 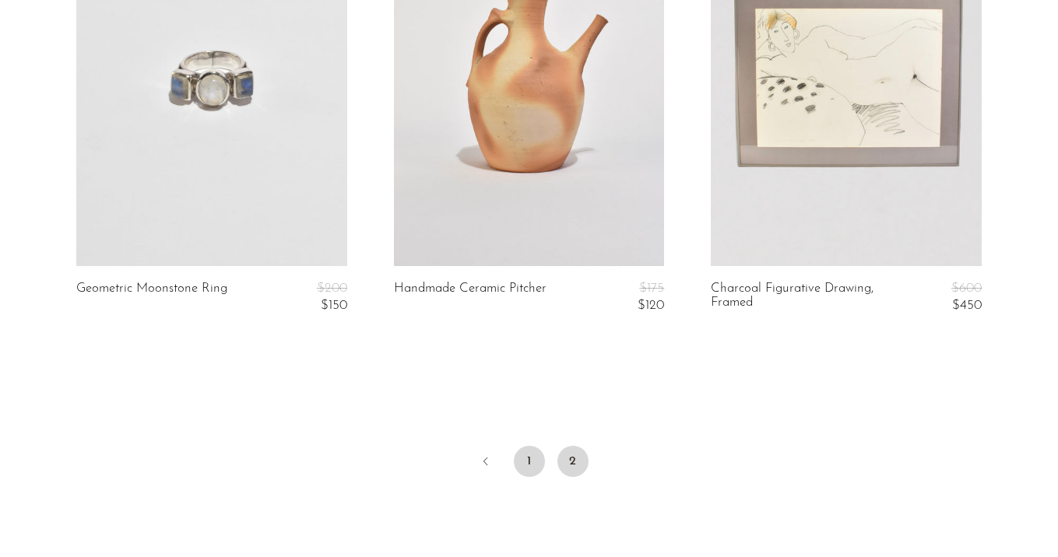 What do you see at coordinates (486, 463) in the screenshot?
I see `a: Previous` at bounding box center [486, 463].